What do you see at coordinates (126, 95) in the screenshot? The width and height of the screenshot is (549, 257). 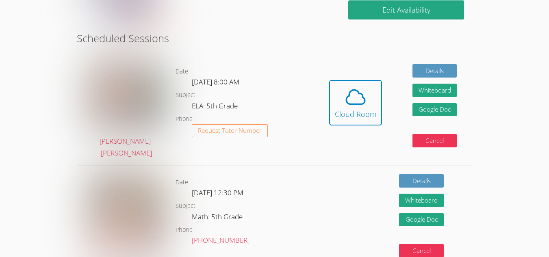 I see `img: avatar.png` at bounding box center [126, 95].